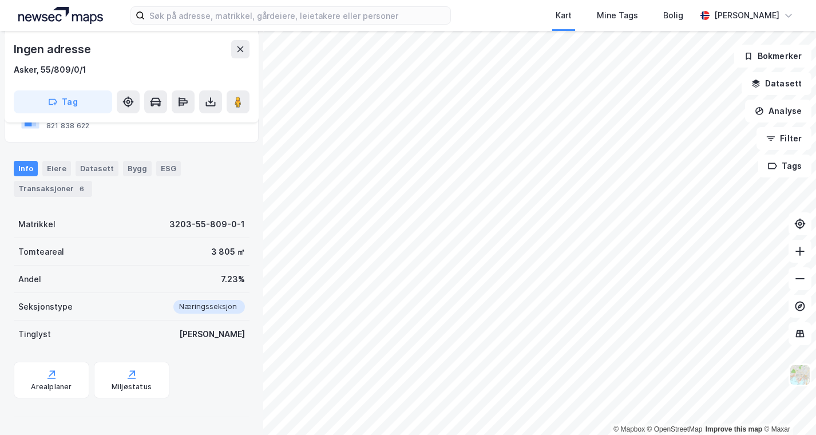  Describe the element at coordinates (617, 15) in the screenshot. I see `div: Mine Tags` at that location.